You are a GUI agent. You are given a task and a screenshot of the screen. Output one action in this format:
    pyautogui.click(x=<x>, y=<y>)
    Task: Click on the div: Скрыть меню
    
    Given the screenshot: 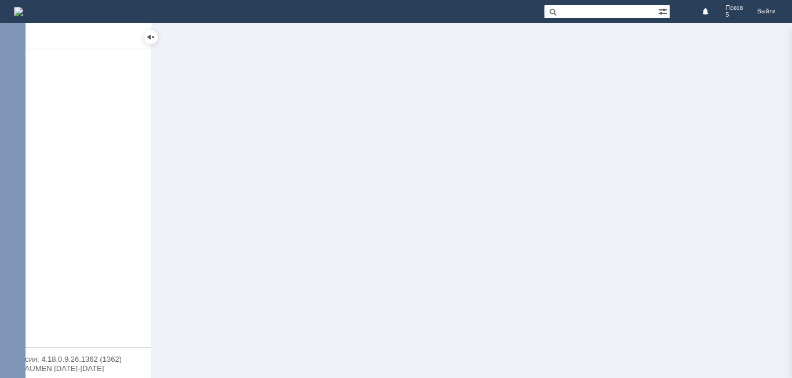 What is the action you would take?
    pyautogui.click(x=151, y=37)
    